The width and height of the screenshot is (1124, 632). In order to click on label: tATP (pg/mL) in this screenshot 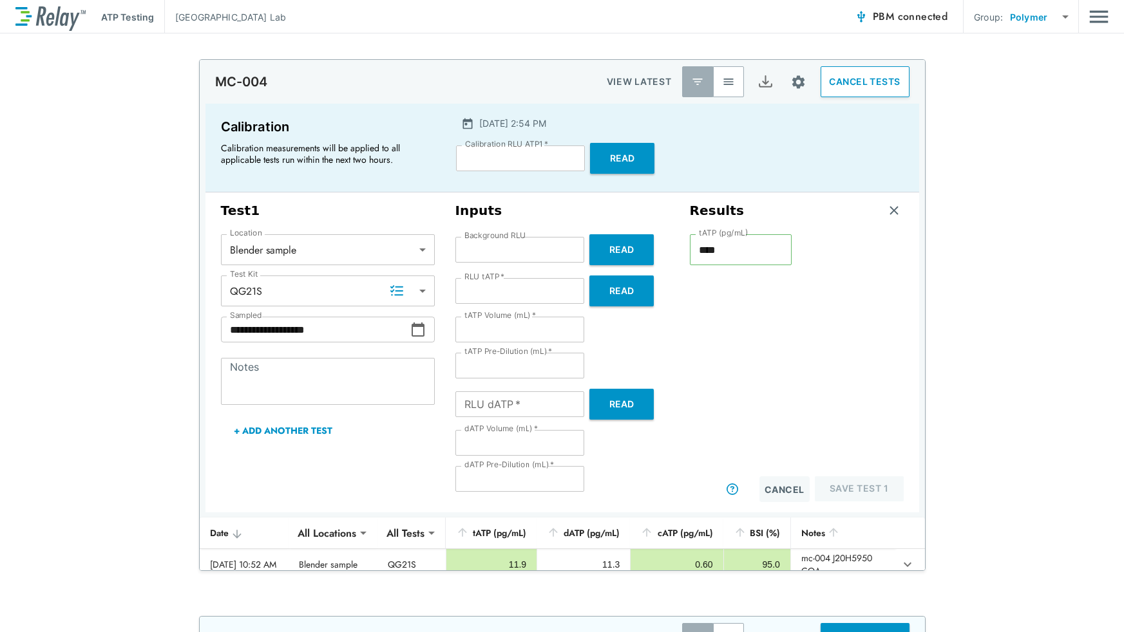, I will do `click(723, 233)`.